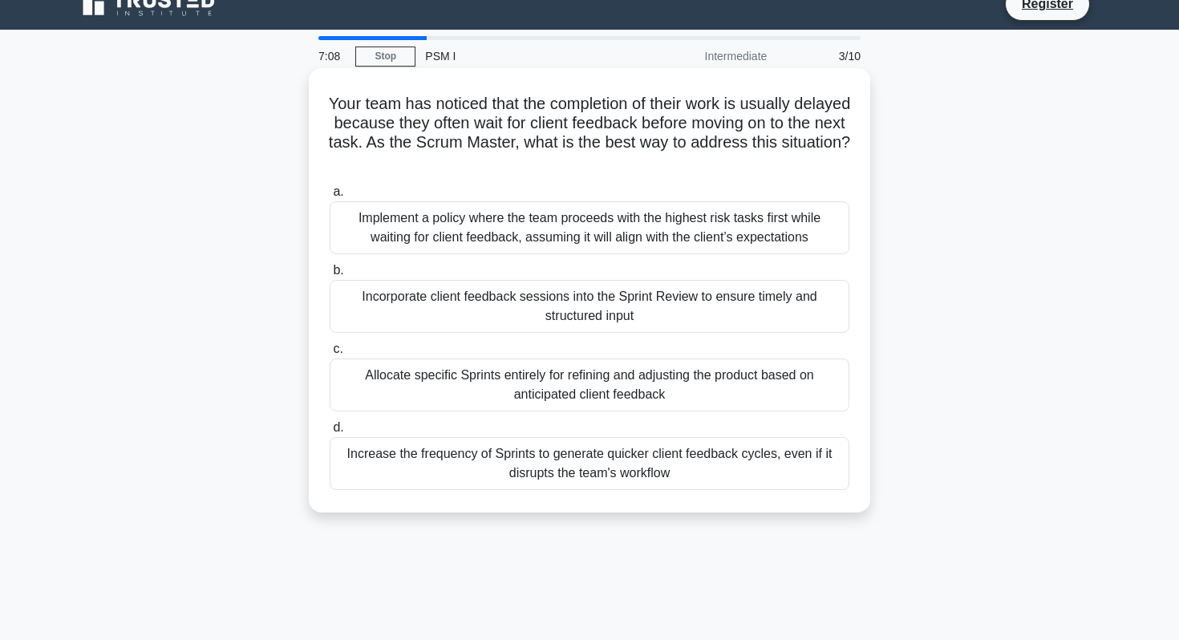  What do you see at coordinates (525, 56) in the screenshot?
I see `div: PSM I` at bounding box center [525, 56].